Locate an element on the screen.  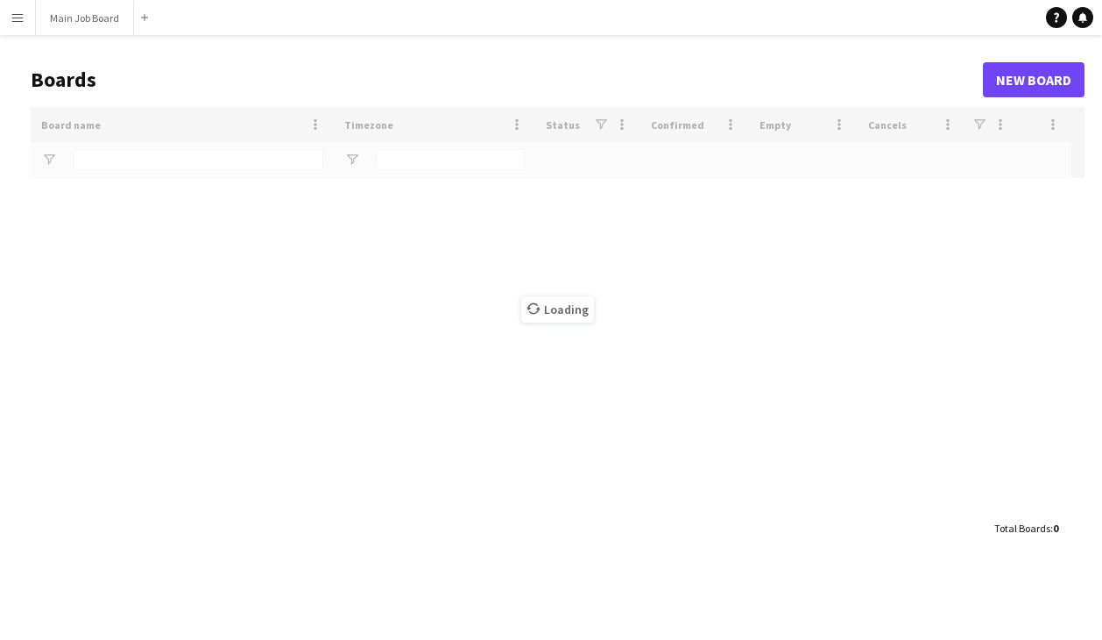
span: 0 is located at coordinates (1056, 527).